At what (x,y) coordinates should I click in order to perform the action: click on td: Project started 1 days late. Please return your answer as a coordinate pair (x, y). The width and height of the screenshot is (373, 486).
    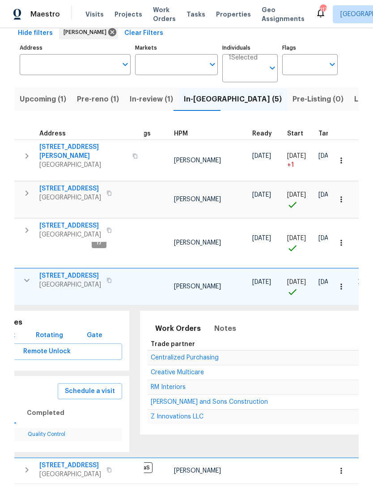
    Looking at the image, I should click on (299, 161).